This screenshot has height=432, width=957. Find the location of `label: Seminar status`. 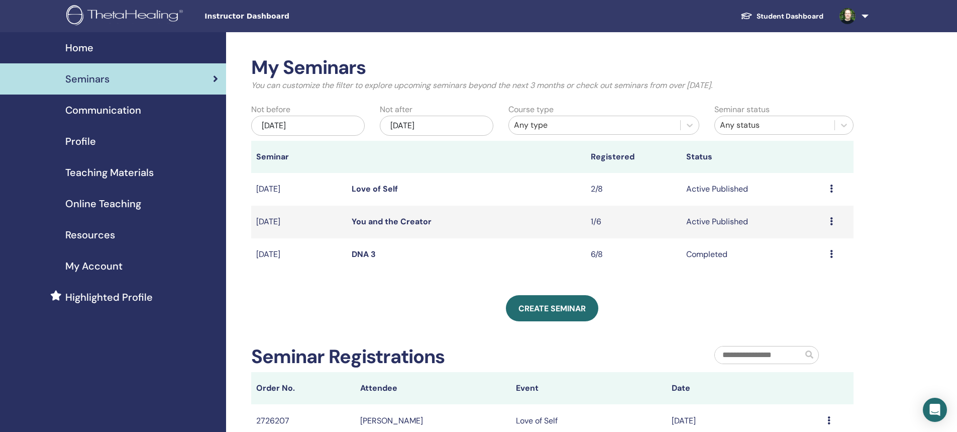

label: Seminar status is located at coordinates (742, 110).